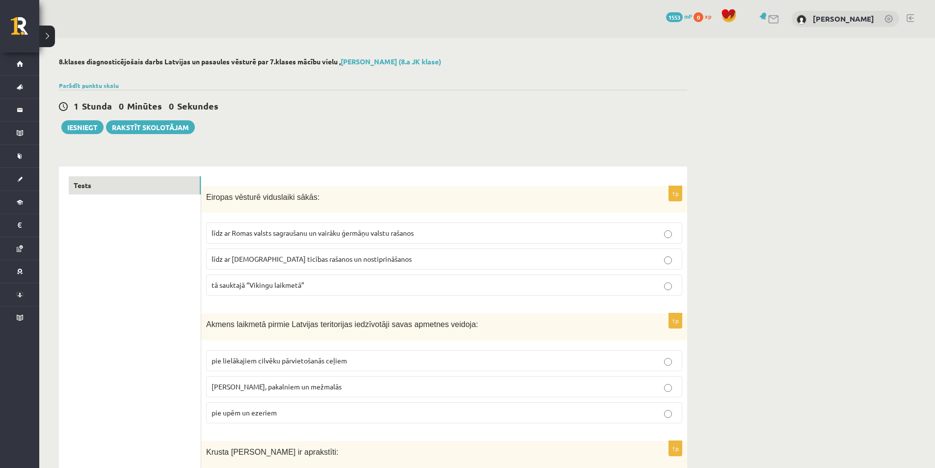  Describe the element at coordinates (279, 360) in the screenshot. I see `span: pie lielākajiem cilvēku pārvietošanās ceļiem` at that location.